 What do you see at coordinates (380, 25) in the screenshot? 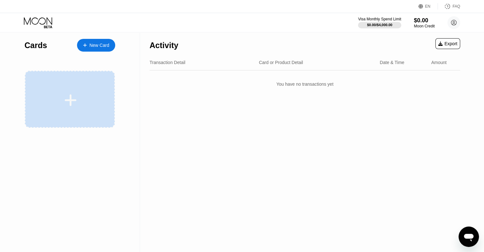
I see `div: $0.00 / $4,000.00` at bounding box center [380, 25].